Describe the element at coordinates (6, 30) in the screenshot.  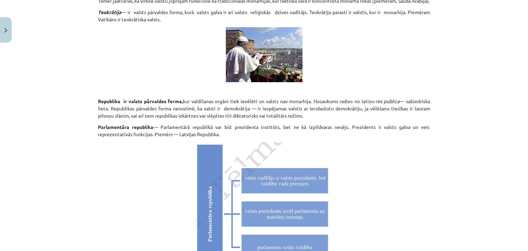
I see `img: icon-close-lesson-0947bae3869378f0d4975bcd49f059093ad1ed9edebbc8119c70593378902aed.svg` at that location.